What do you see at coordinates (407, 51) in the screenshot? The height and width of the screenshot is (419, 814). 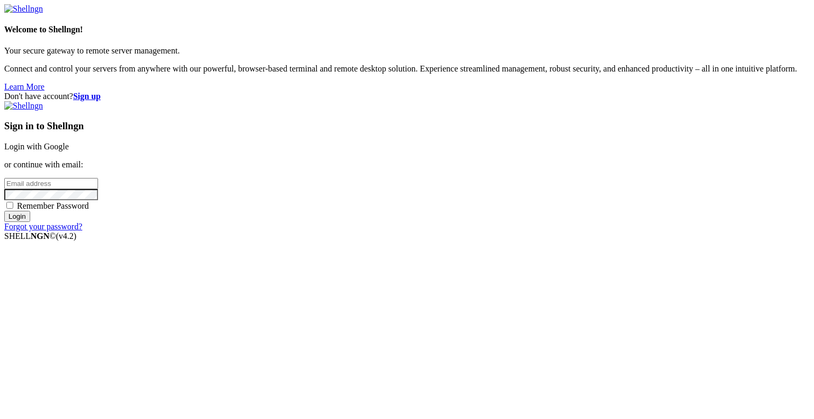 I see `p: Your secure gateway to remote server management.` at bounding box center [407, 51].